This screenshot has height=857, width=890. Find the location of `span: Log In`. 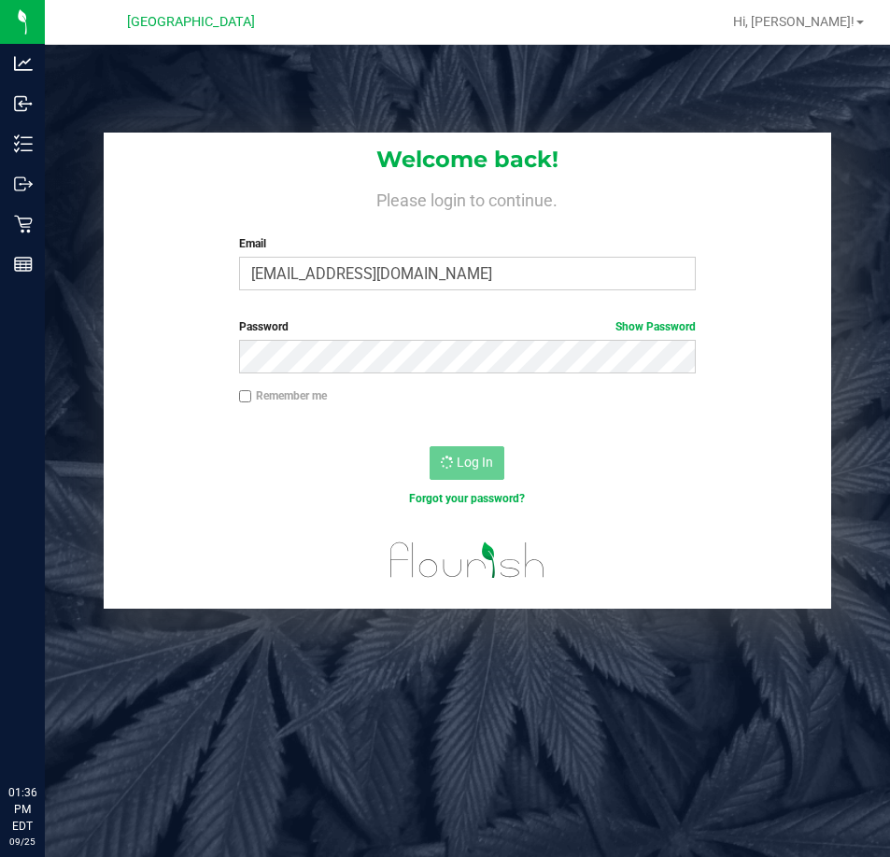

span: Log In is located at coordinates (474, 462).